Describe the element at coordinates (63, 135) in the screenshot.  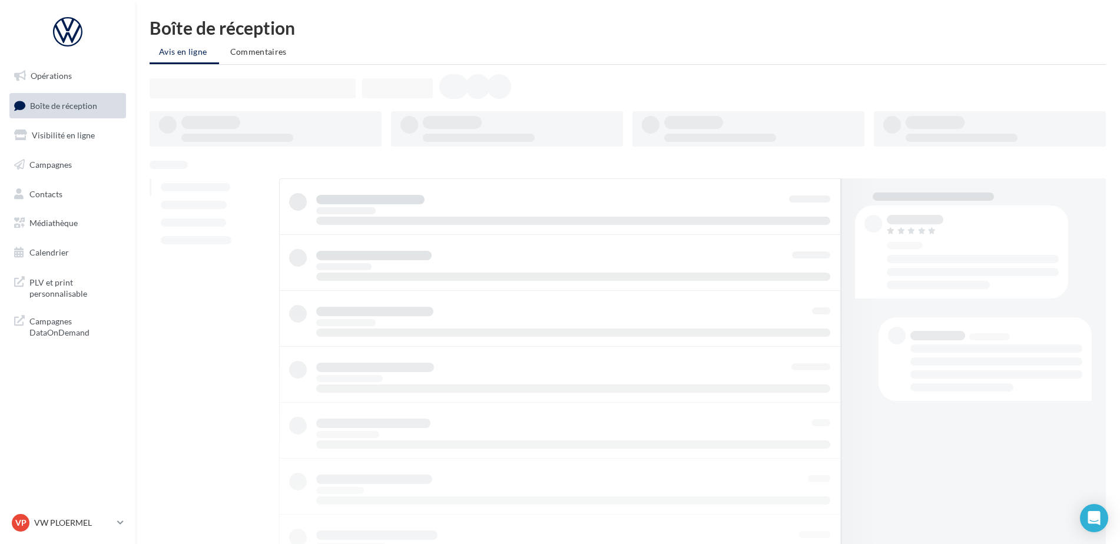
I see `span: Visibilité en ligne` at that location.